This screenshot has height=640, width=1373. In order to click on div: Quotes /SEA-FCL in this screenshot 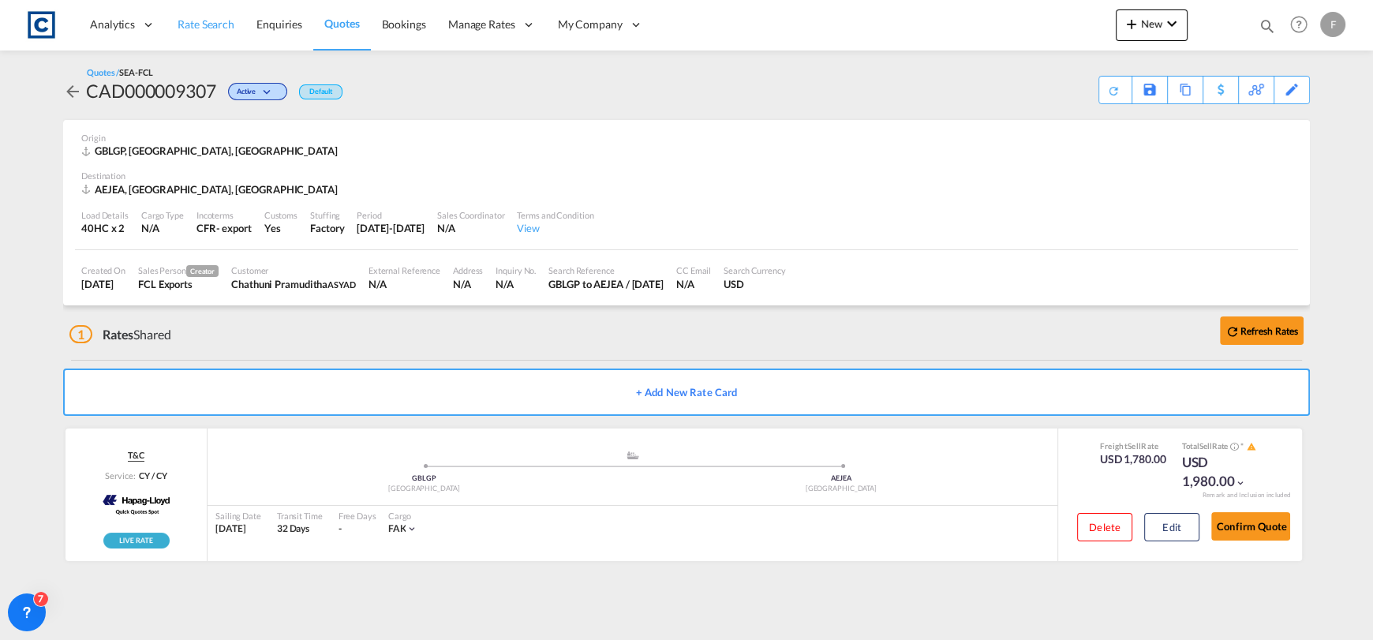, I will do `click(120, 72)`.